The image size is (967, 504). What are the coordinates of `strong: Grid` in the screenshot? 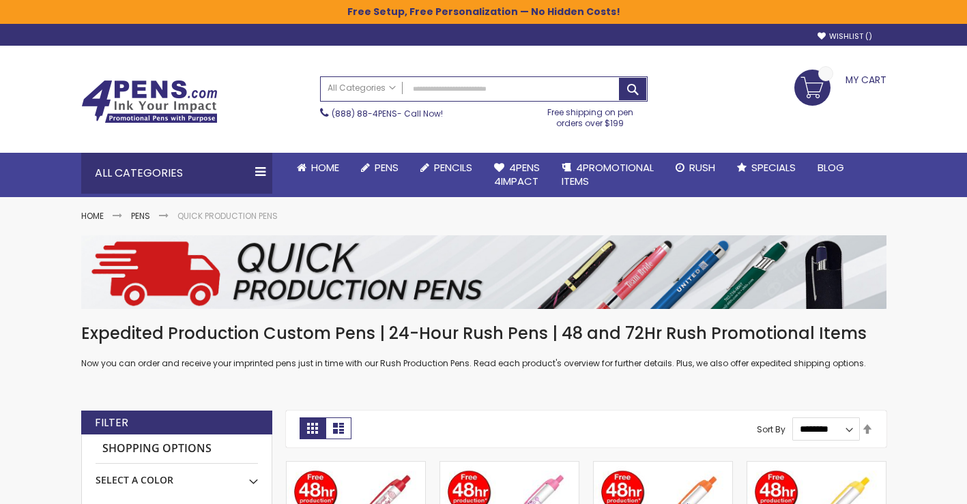 It's located at (312, 428).